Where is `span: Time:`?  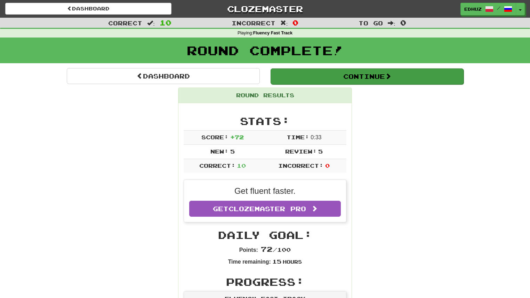 span: Time: is located at coordinates (297, 137).